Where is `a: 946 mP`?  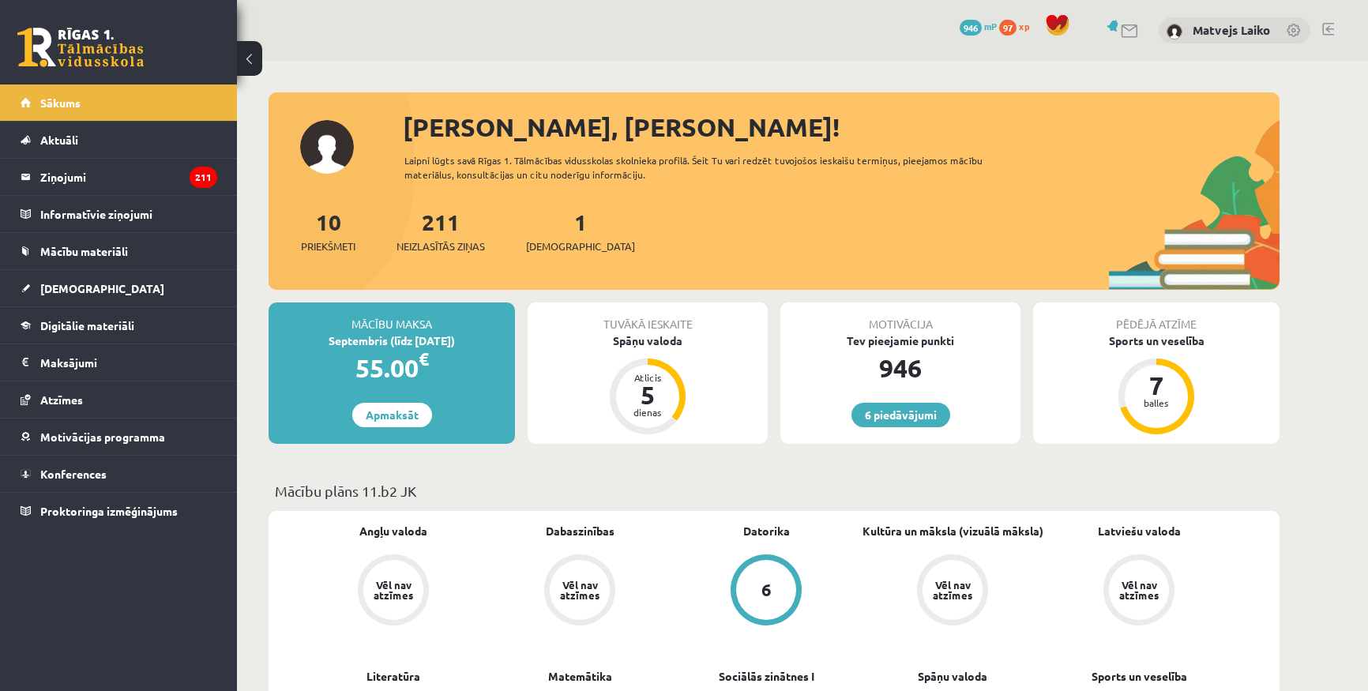
a: 946 mP is located at coordinates (978, 26).